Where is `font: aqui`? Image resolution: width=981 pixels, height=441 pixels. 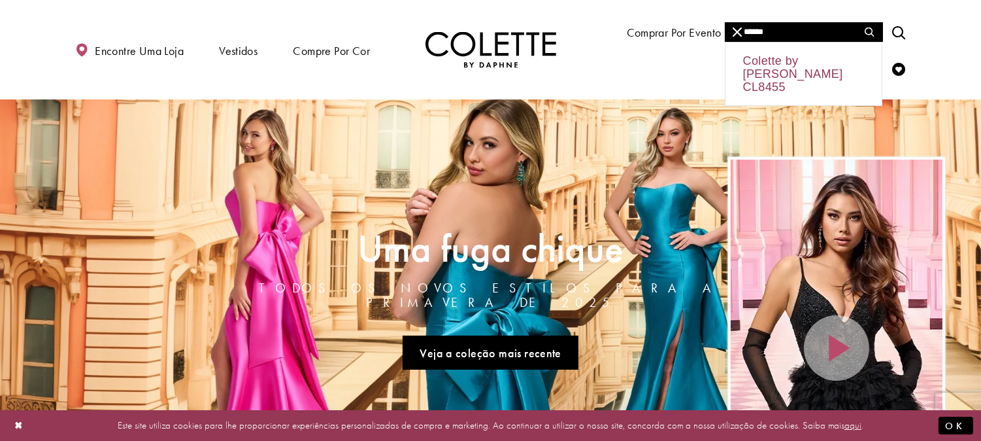 font: aqui is located at coordinates (853, 425).